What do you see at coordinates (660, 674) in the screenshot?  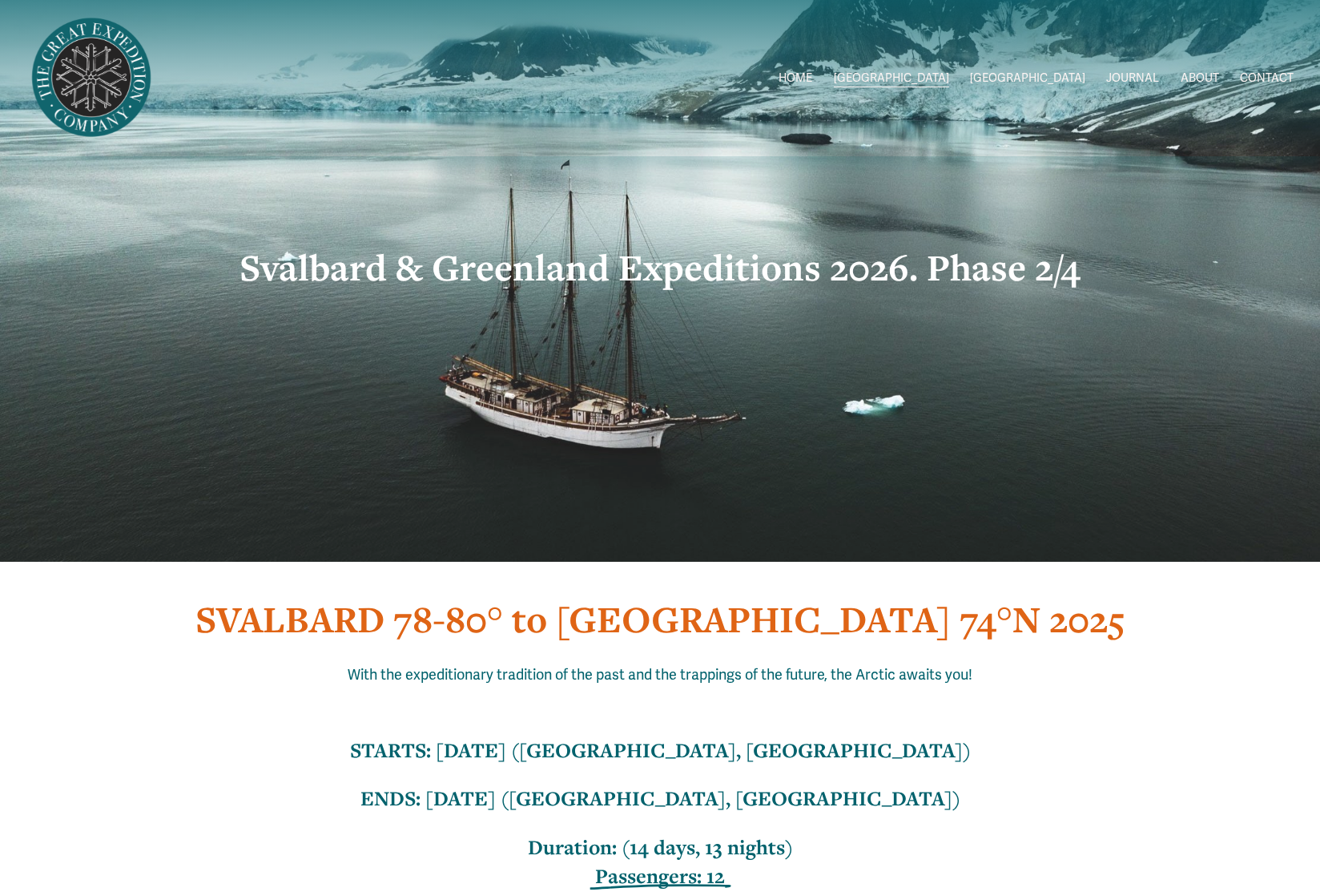 I see `span: With the expeditionary tradition of the past and the trappings of the future, the Arctic awaits you!` at bounding box center [660, 674].